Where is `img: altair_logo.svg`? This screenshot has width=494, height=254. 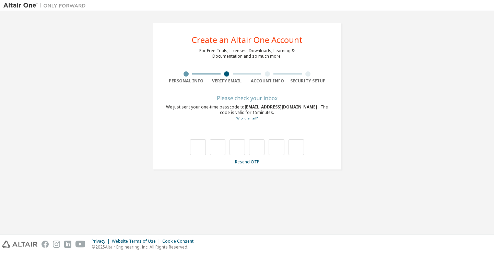 img: altair_logo.svg is located at coordinates (20, 244).